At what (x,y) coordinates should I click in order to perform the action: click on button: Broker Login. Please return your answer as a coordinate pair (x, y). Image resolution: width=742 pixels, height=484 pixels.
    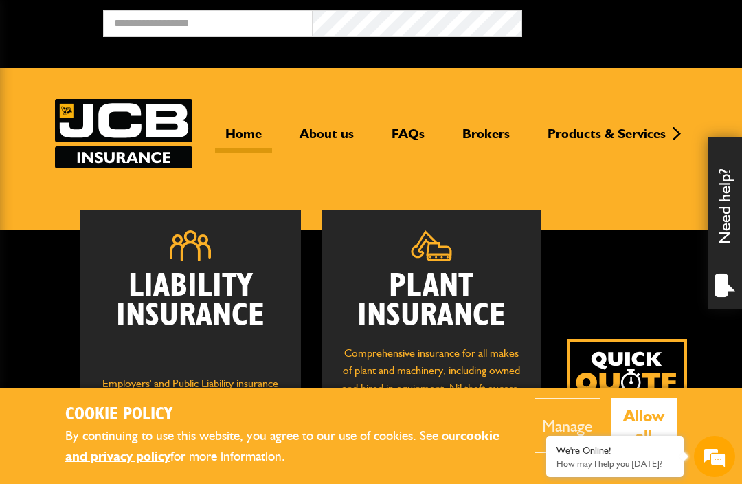
    Looking at the image, I should click on (627, 21).